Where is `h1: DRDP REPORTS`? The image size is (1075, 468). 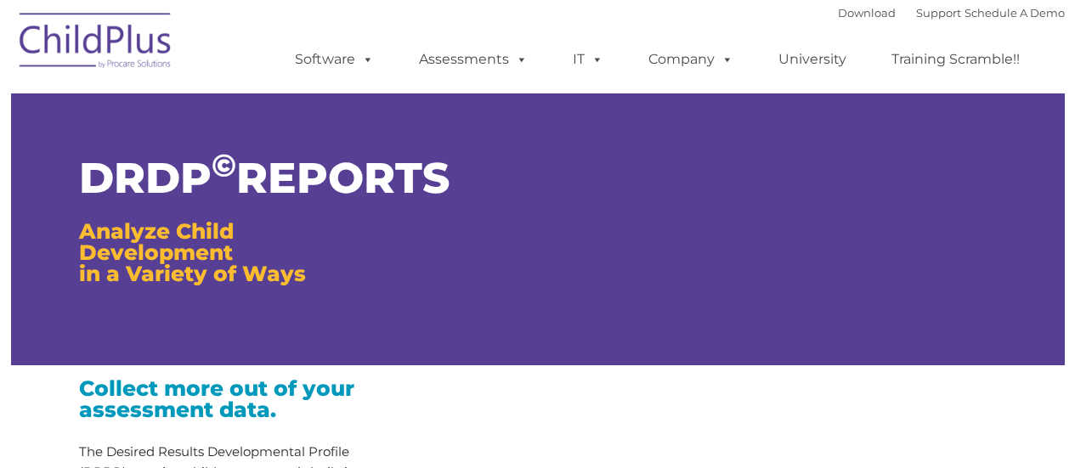 h1: DRDP REPORTS is located at coordinates (235, 178).